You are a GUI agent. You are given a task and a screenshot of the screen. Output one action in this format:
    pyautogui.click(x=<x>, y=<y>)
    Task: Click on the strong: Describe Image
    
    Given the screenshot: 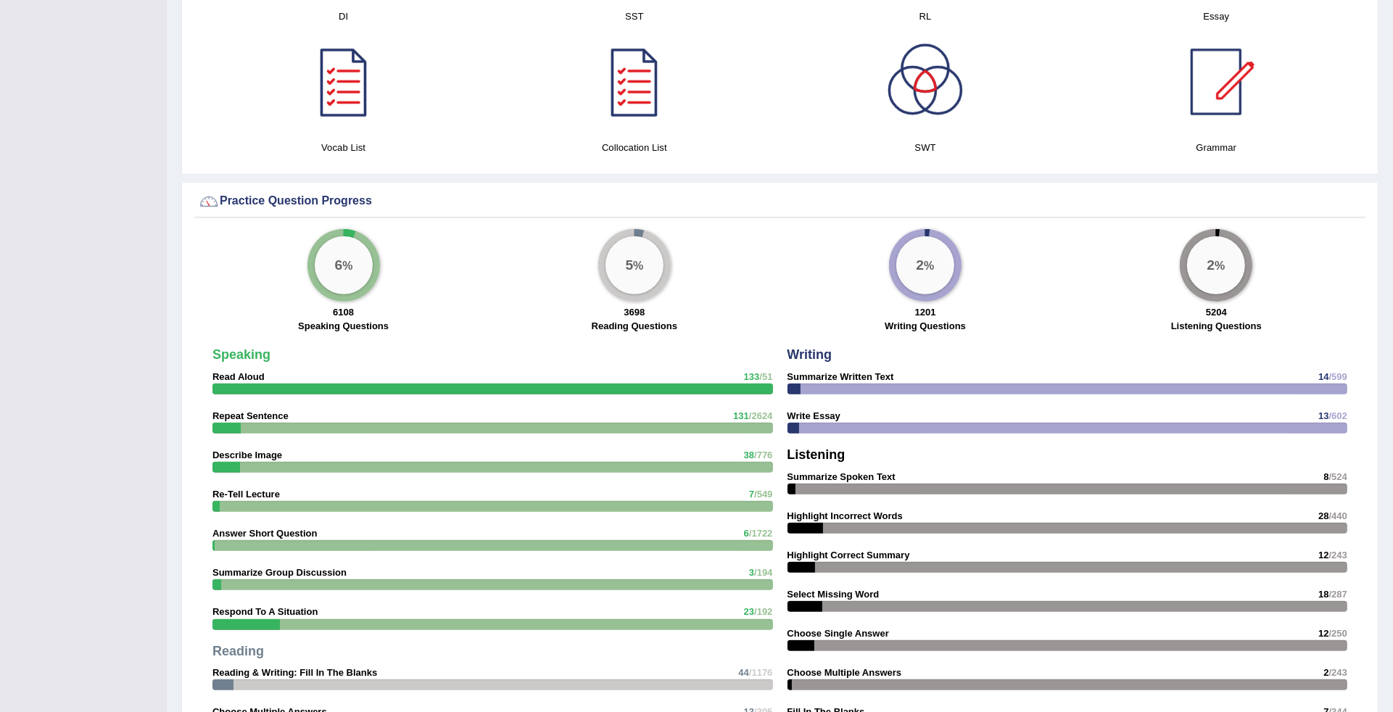 What is the action you would take?
    pyautogui.click(x=247, y=455)
    